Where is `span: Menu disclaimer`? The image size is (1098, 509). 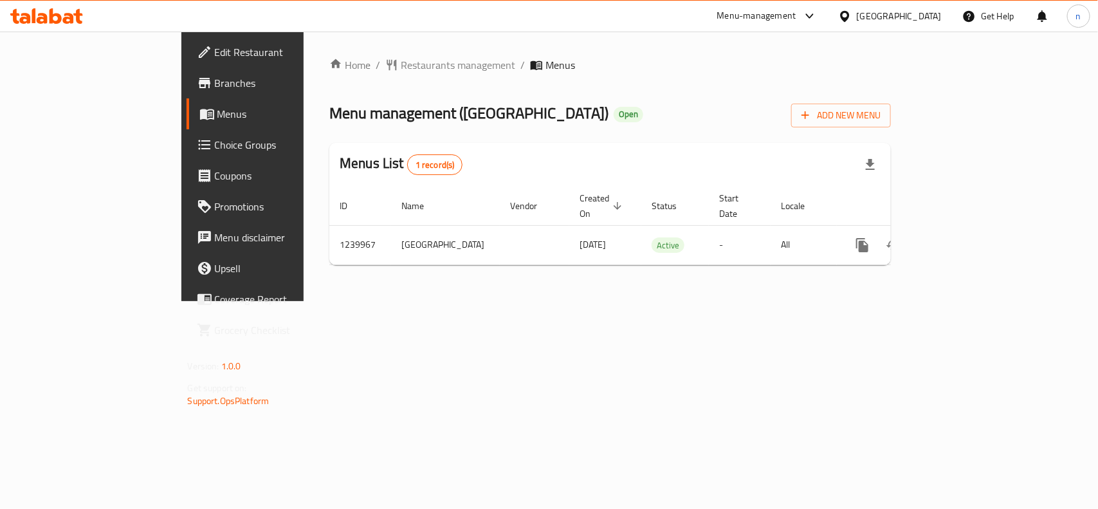
span: Menu disclaimer is located at coordinates (284, 237).